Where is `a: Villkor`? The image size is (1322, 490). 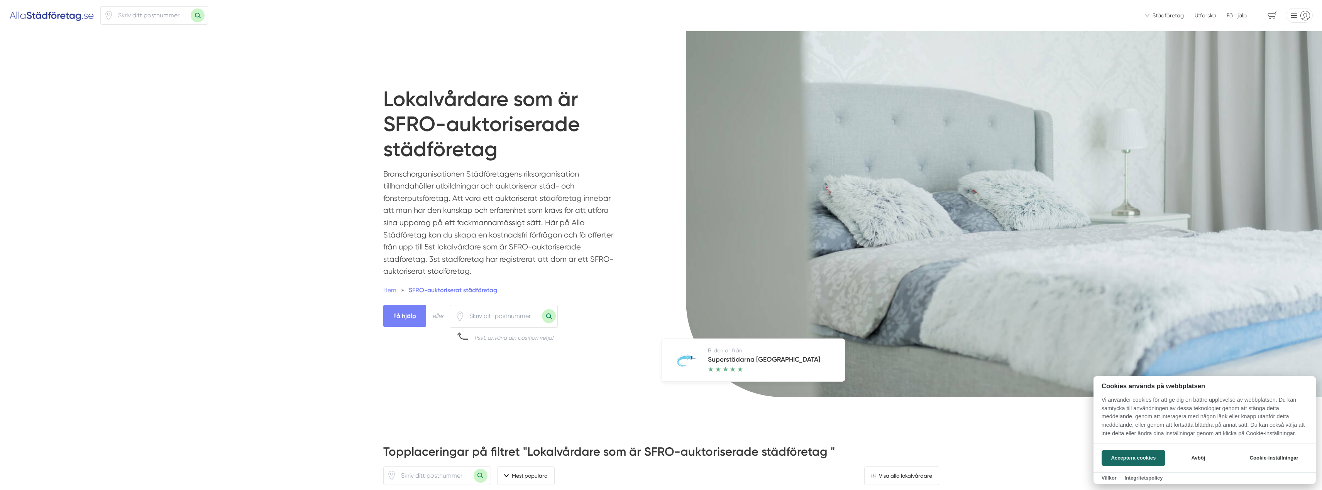 a: Villkor is located at coordinates (1109, 478).